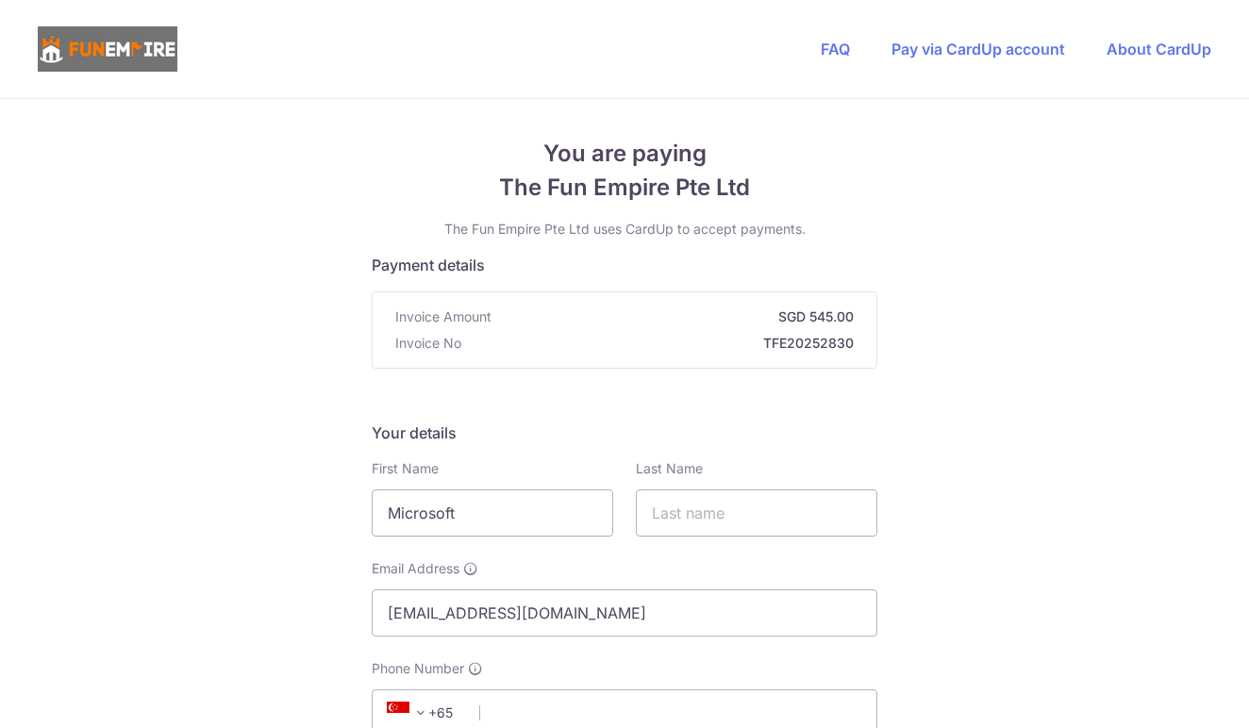 The width and height of the screenshot is (1249, 728). I want to click on input: Last name, so click(757, 513).